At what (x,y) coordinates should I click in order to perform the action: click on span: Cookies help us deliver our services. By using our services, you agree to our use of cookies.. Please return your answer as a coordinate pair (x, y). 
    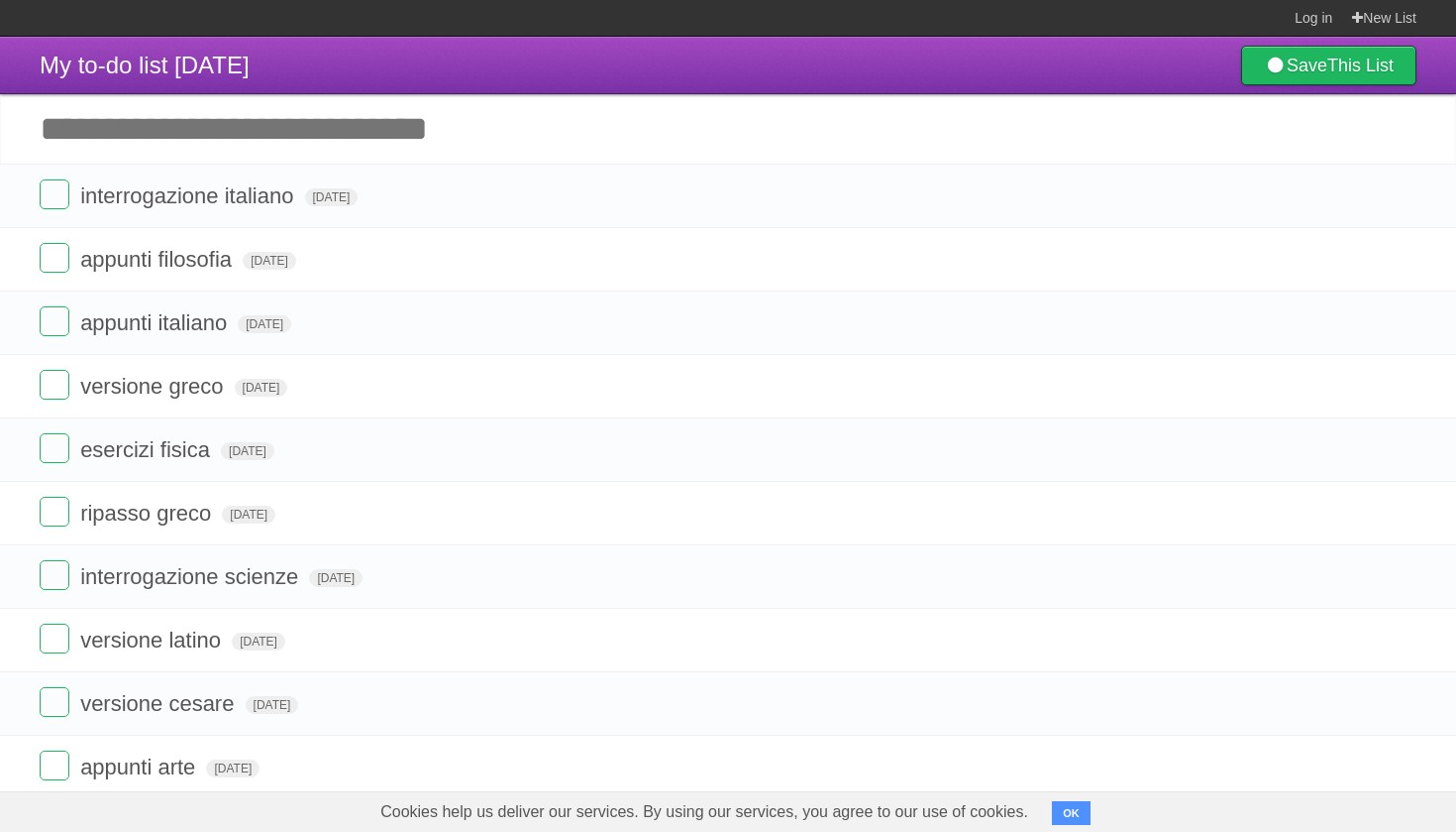
    Looking at the image, I should click on (704, 812).